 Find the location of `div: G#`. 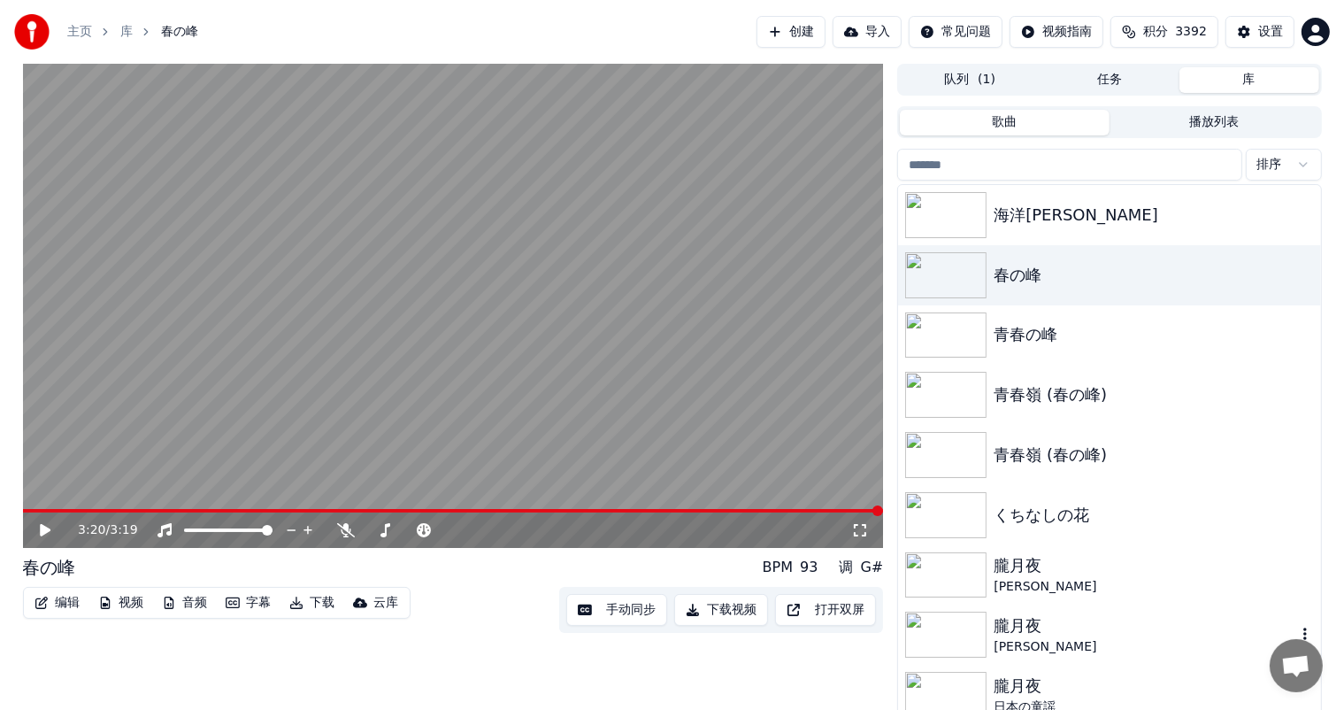

div: G# is located at coordinates (873, 567).